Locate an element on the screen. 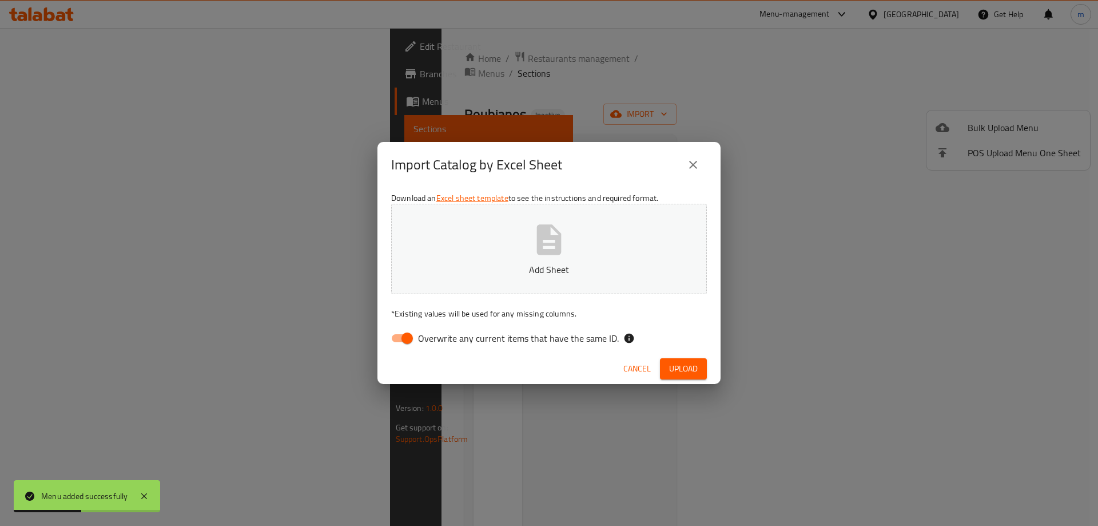 This screenshot has height=526, width=1098. svg: If the overwrite option isn't selected, then the items that match an existing ID will be ignored ... is located at coordinates (629, 338).